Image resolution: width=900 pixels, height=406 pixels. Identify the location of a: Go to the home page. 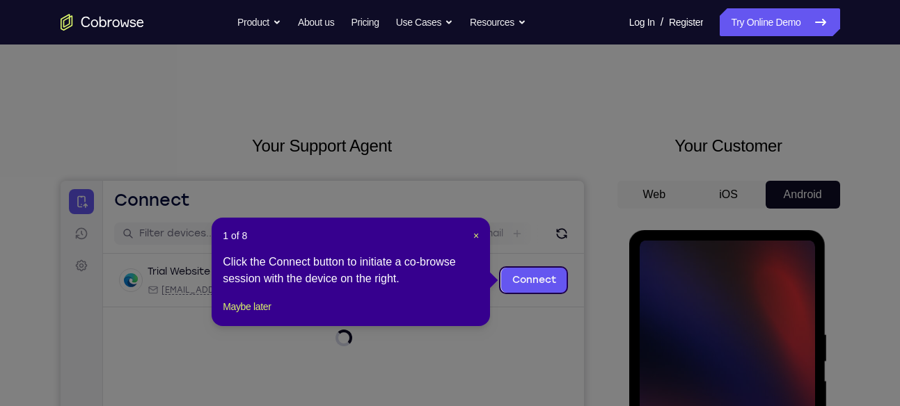
(102, 22).